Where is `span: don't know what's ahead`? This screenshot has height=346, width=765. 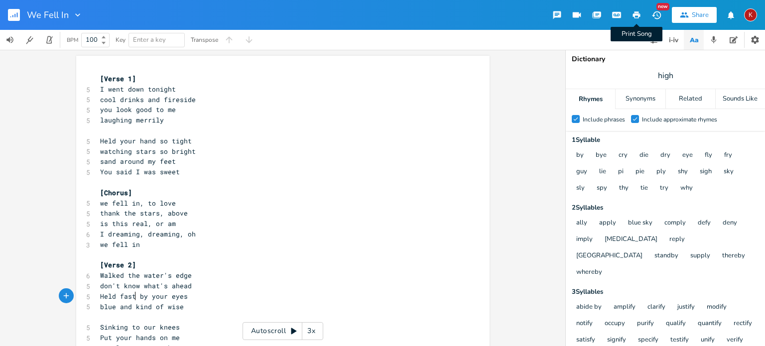
span: don't know what's ahead is located at coordinates (146, 286).